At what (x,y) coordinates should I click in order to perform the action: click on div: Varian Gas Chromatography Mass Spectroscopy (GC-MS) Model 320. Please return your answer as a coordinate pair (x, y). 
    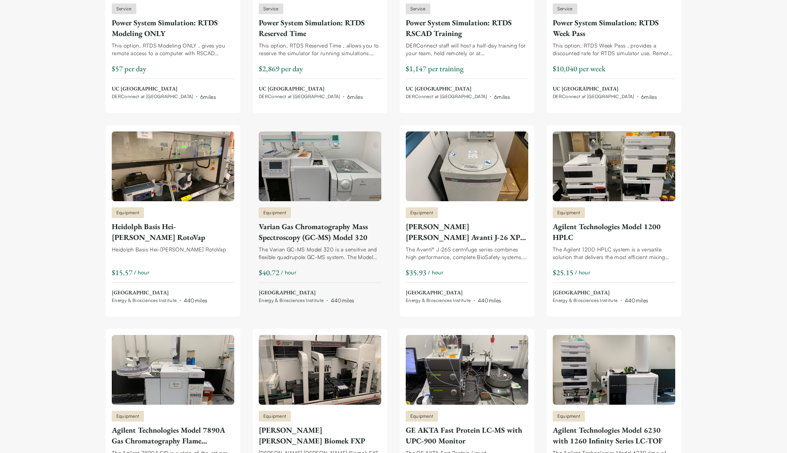
    Looking at the image, I should click on (320, 232).